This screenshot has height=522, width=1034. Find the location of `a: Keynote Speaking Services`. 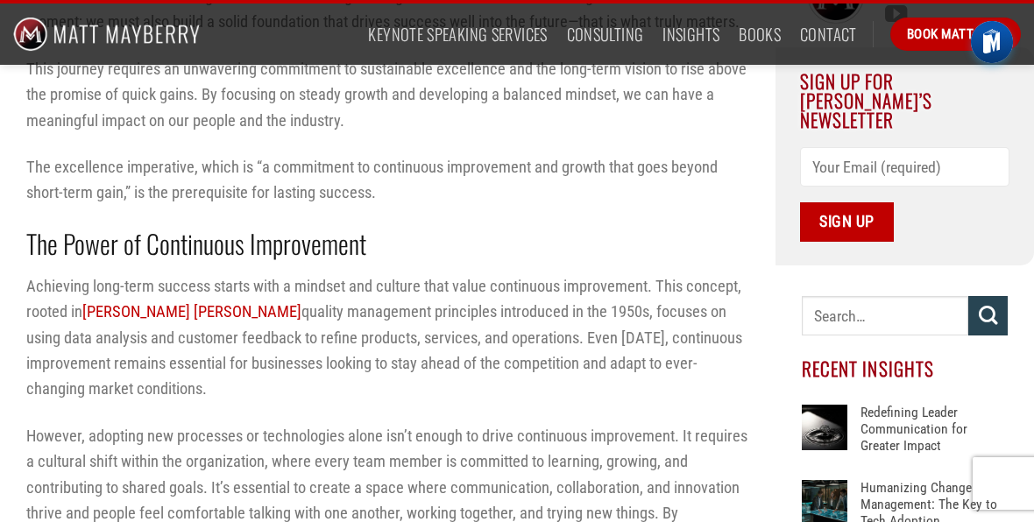

a: Keynote Speaking Services is located at coordinates (457, 34).